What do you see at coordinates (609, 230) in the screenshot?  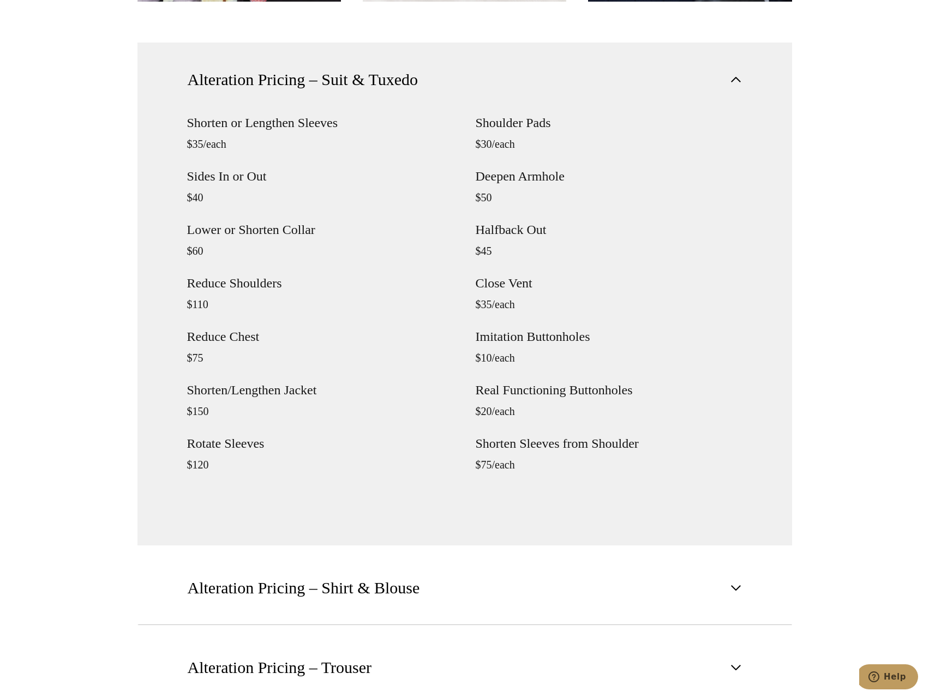 I see `h4: Halfback Out` at bounding box center [609, 230].